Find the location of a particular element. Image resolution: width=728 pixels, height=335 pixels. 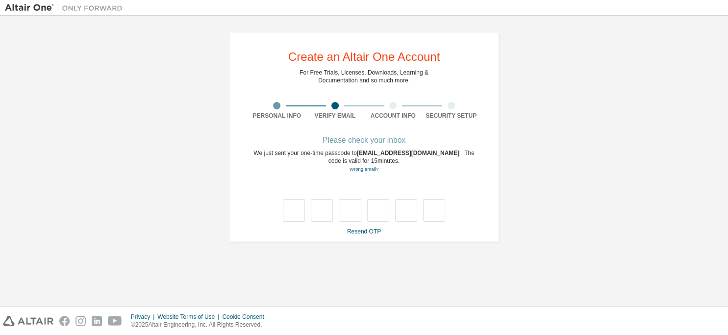

div: Account Info is located at coordinates (393, 116).